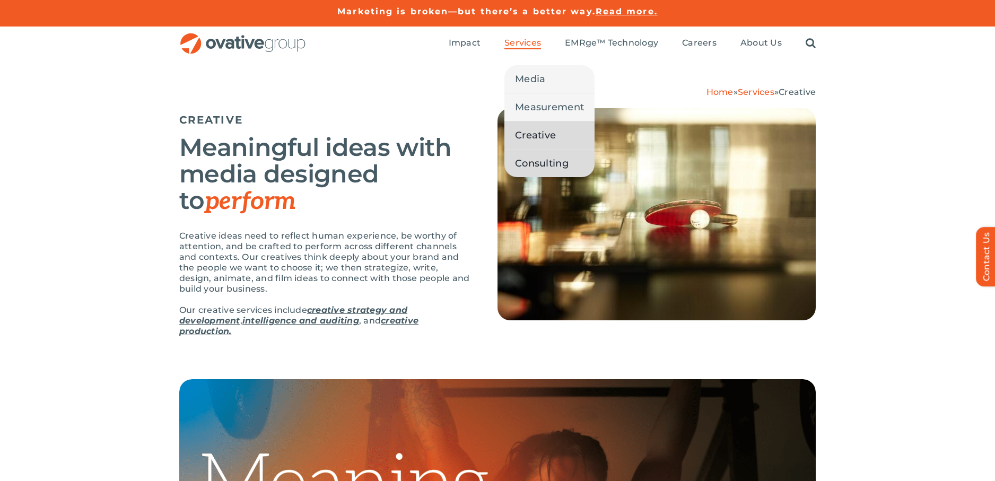  I want to click on a: Consulting, so click(549, 163).